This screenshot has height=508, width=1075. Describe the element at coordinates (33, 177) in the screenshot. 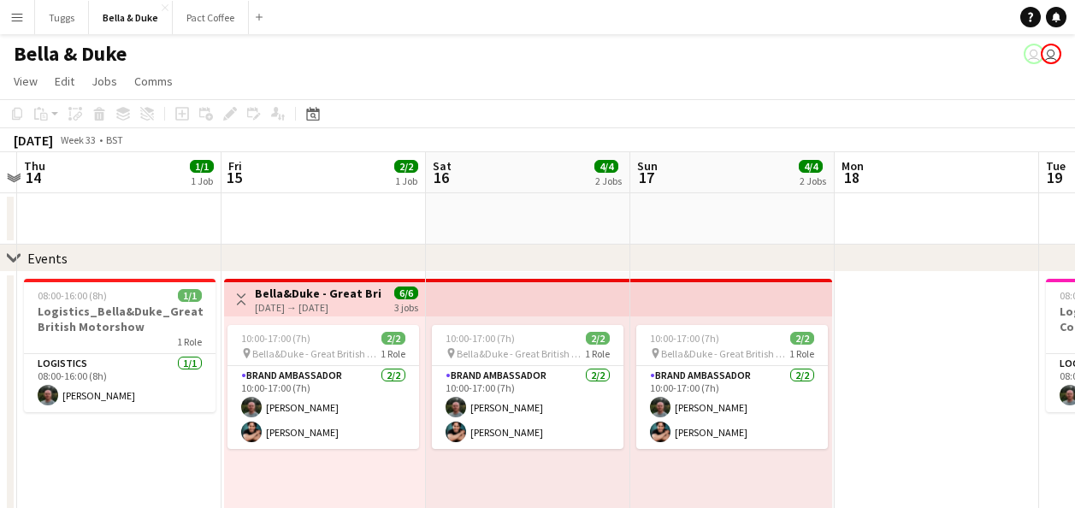

I see `span: 14` at that location.